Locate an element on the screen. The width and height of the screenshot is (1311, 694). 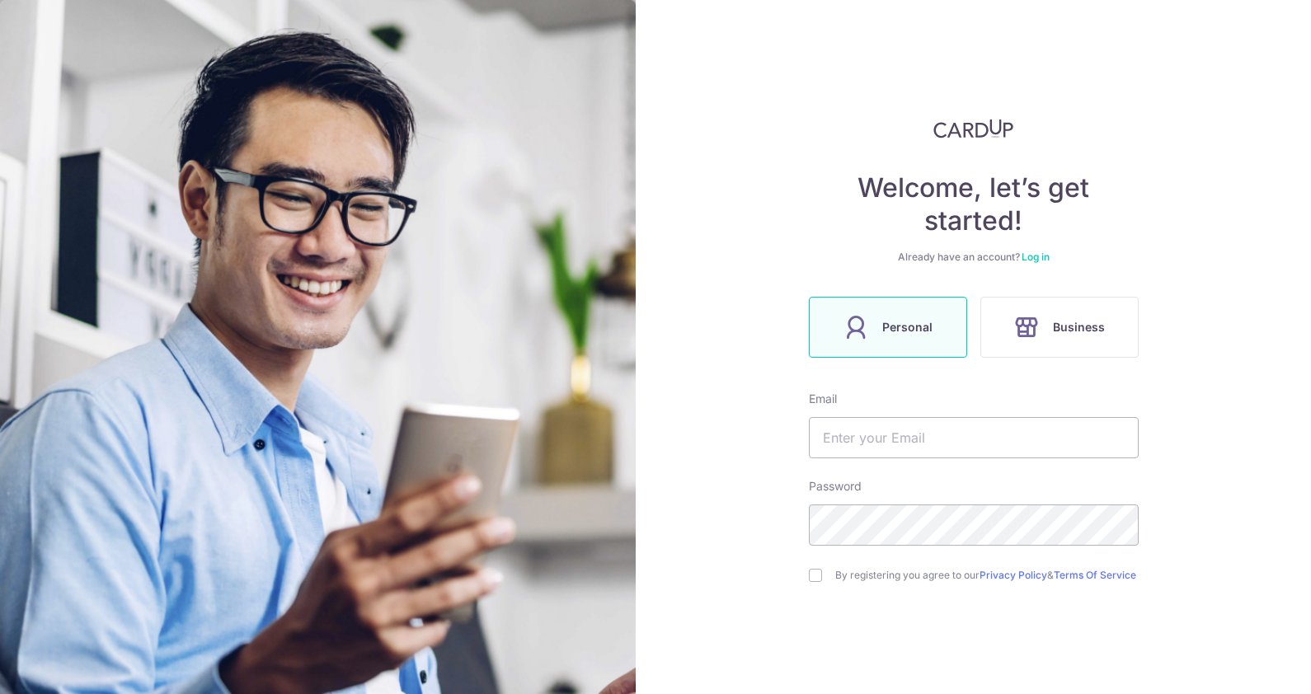
h4: Welcome, let’s get started! is located at coordinates (974, 205).